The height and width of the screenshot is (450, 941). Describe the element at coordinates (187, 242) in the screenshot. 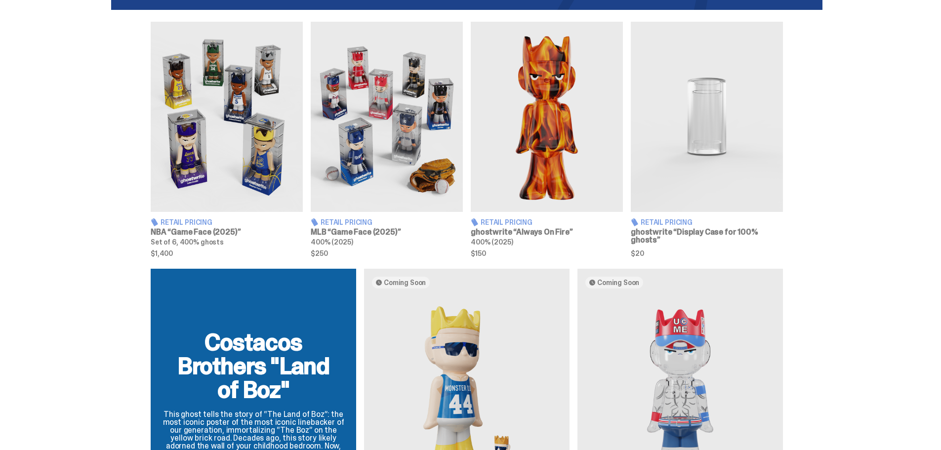

I see `span: Set of 6, 400% ghosts` at that location.